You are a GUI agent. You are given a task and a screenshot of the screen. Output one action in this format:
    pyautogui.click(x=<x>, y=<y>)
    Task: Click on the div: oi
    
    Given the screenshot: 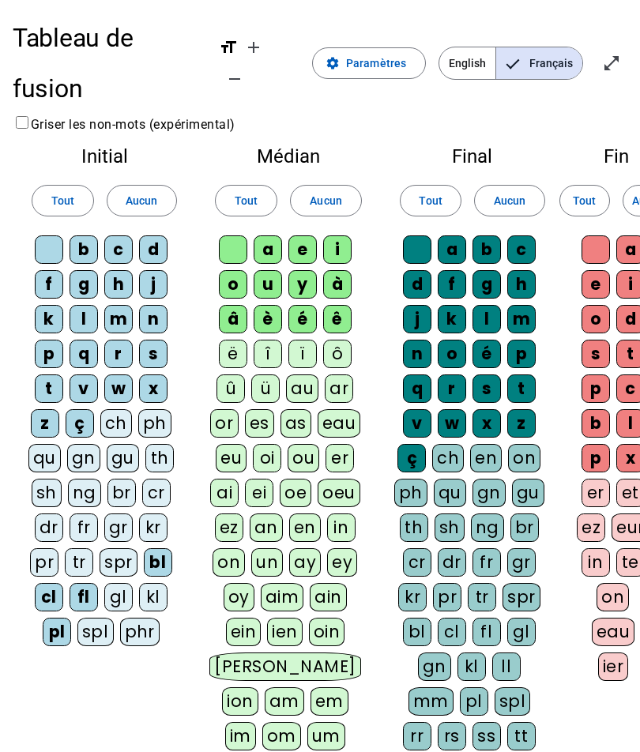 What is the action you would take?
    pyautogui.click(x=267, y=458)
    